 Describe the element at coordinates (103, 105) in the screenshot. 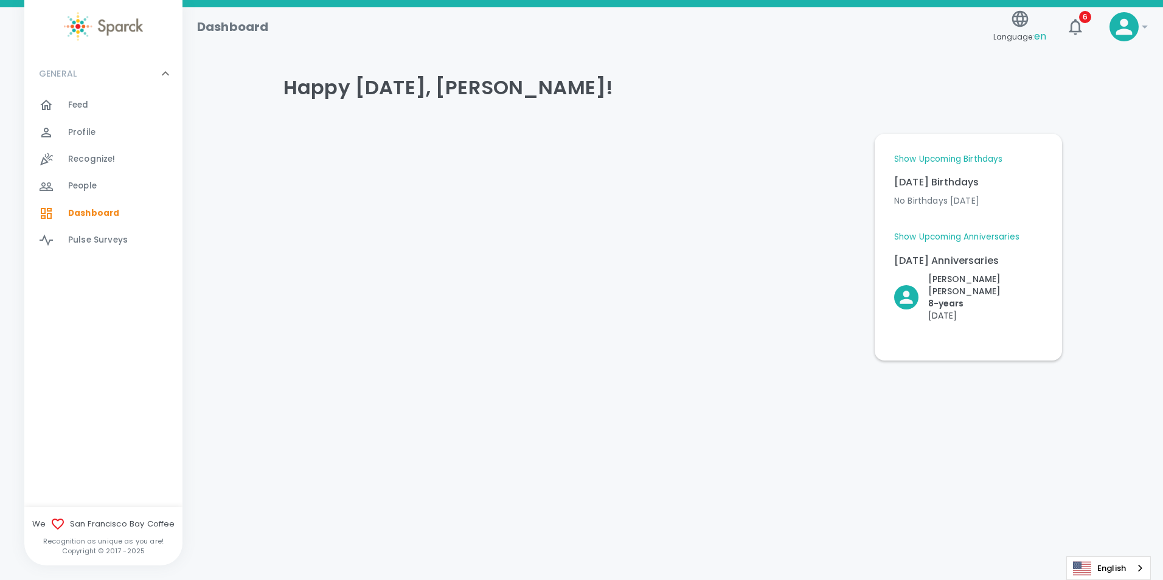

I see `div: Feed` at that location.